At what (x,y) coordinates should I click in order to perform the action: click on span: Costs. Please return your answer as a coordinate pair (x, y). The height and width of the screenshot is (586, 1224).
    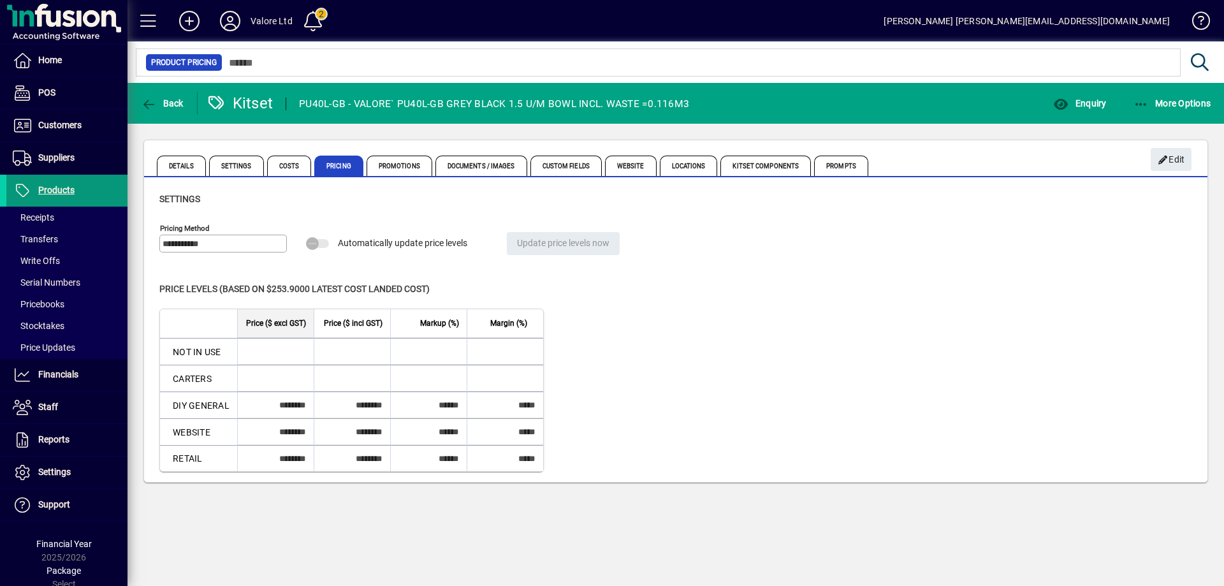
    Looking at the image, I should click on (289, 166).